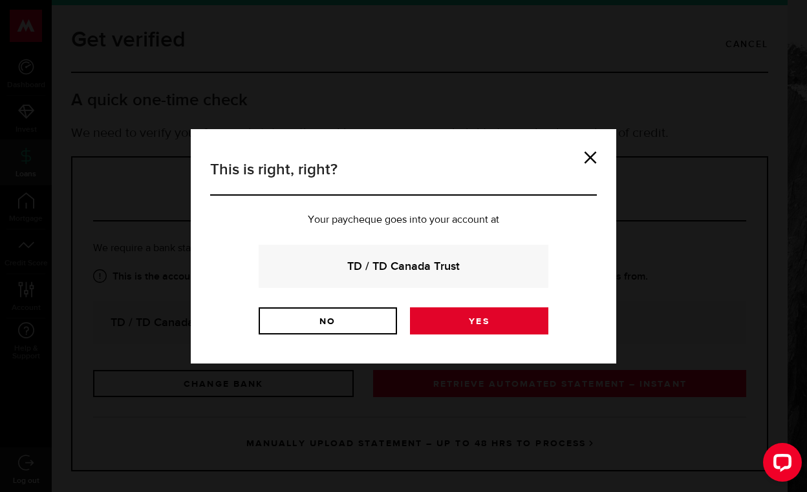 The width and height of the screenshot is (807, 492). What do you see at coordinates (328, 321) in the screenshot?
I see `a: No` at bounding box center [328, 321].